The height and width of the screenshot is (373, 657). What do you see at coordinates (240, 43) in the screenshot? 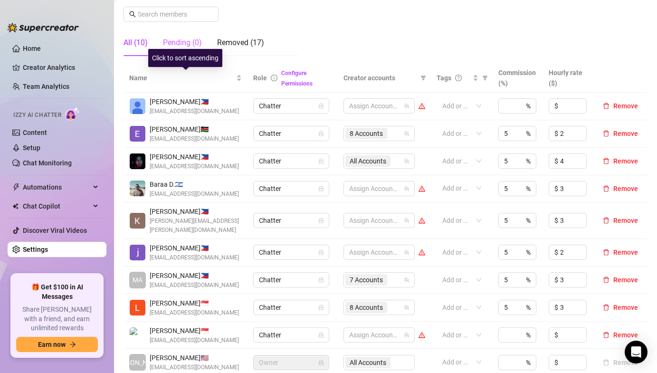
I see `div: Removed (17)` at bounding box center [240, 43].